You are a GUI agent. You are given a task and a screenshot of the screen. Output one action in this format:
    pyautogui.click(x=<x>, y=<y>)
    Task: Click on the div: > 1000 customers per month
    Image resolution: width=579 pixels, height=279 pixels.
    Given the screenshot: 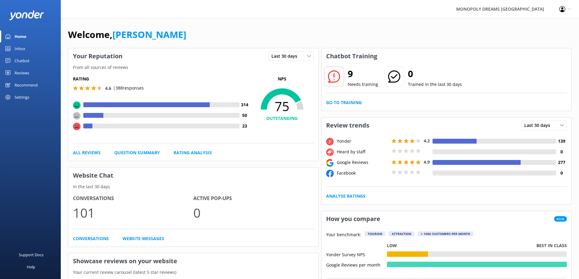 What is the action you would take?
    pyautogui.click(x=446, y=234)
    